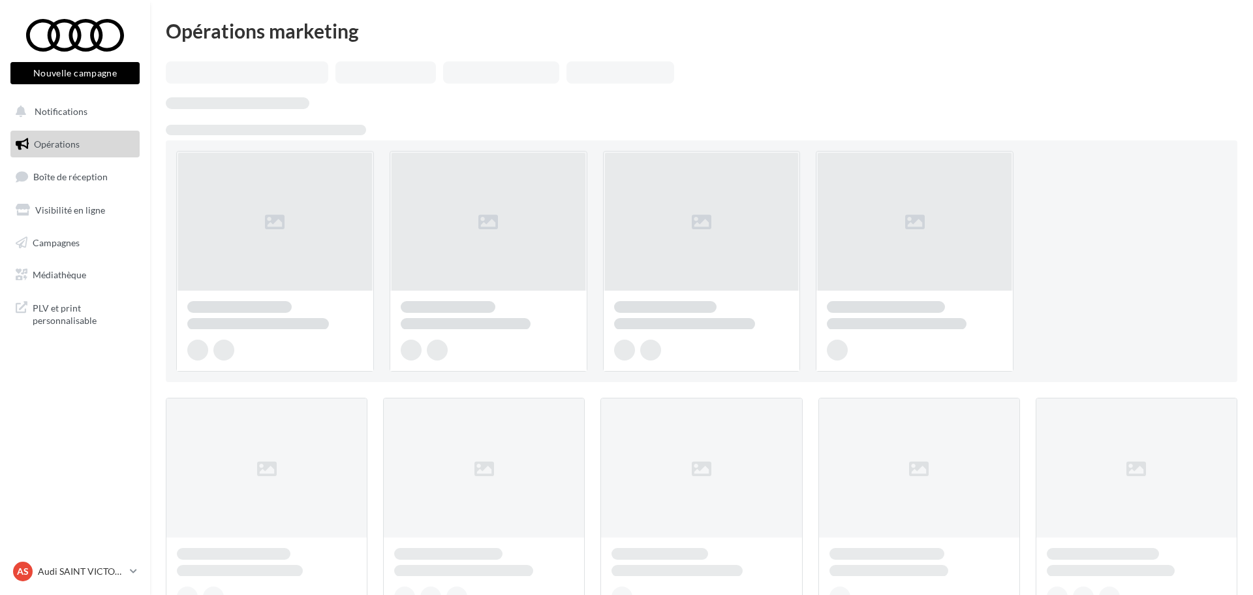 This screenshot has height=595, width=1253. Describe the element at coordinates (61, 111) in the screenshot. I see `span: Notifications` at that location.